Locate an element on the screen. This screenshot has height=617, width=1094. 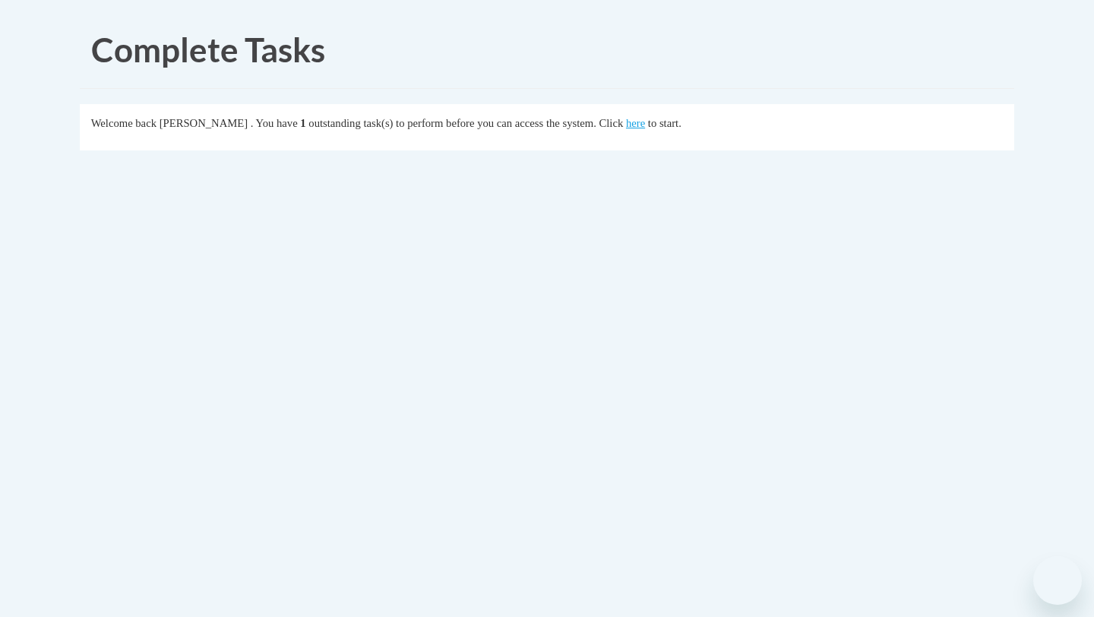
span: Welcome back is located at coordinates (124, 123).